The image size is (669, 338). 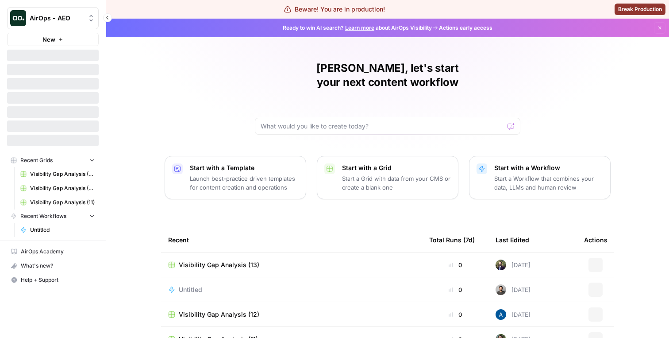 I want to click on span: AirOps Academy, so click(x=58, y=251).